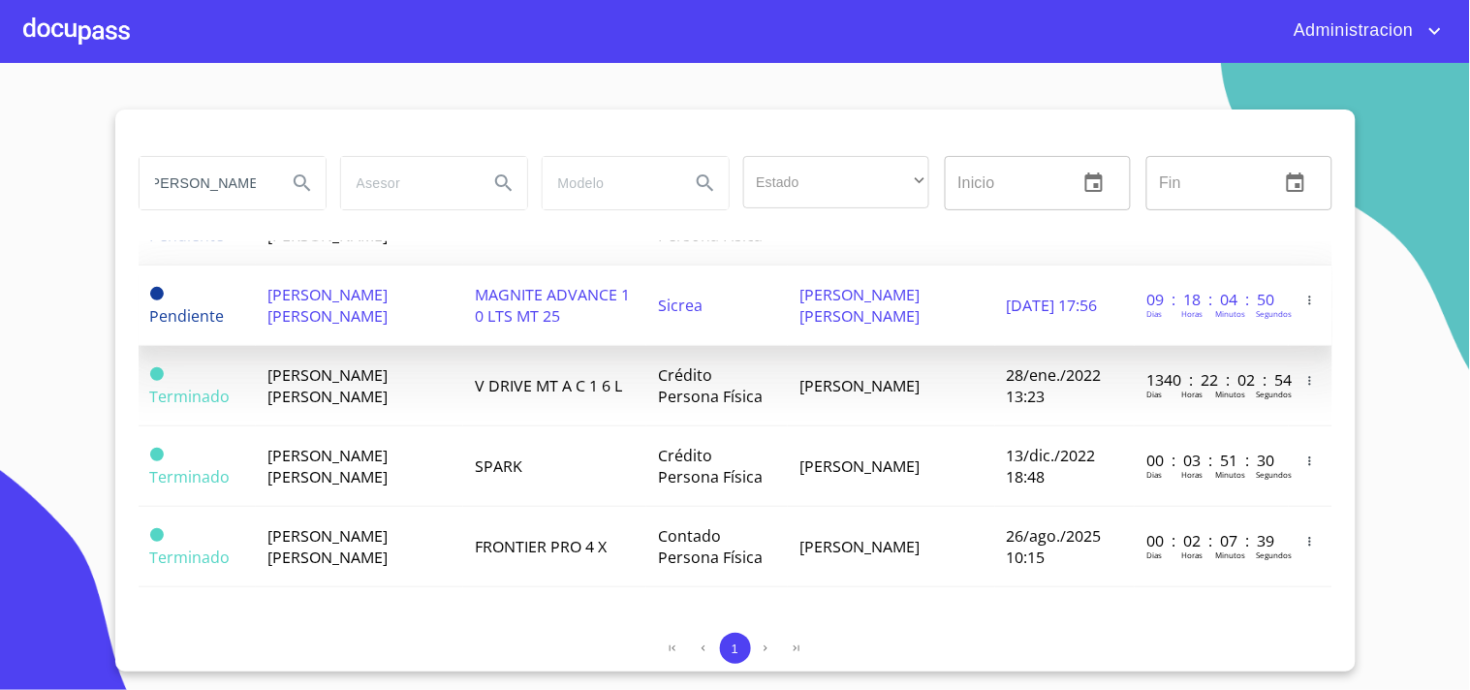 Image resolution: width=1470 pixels, height=690 pixels. I want to click on span: V DRIVE MT A C 1 6 L, so click(549, 386).